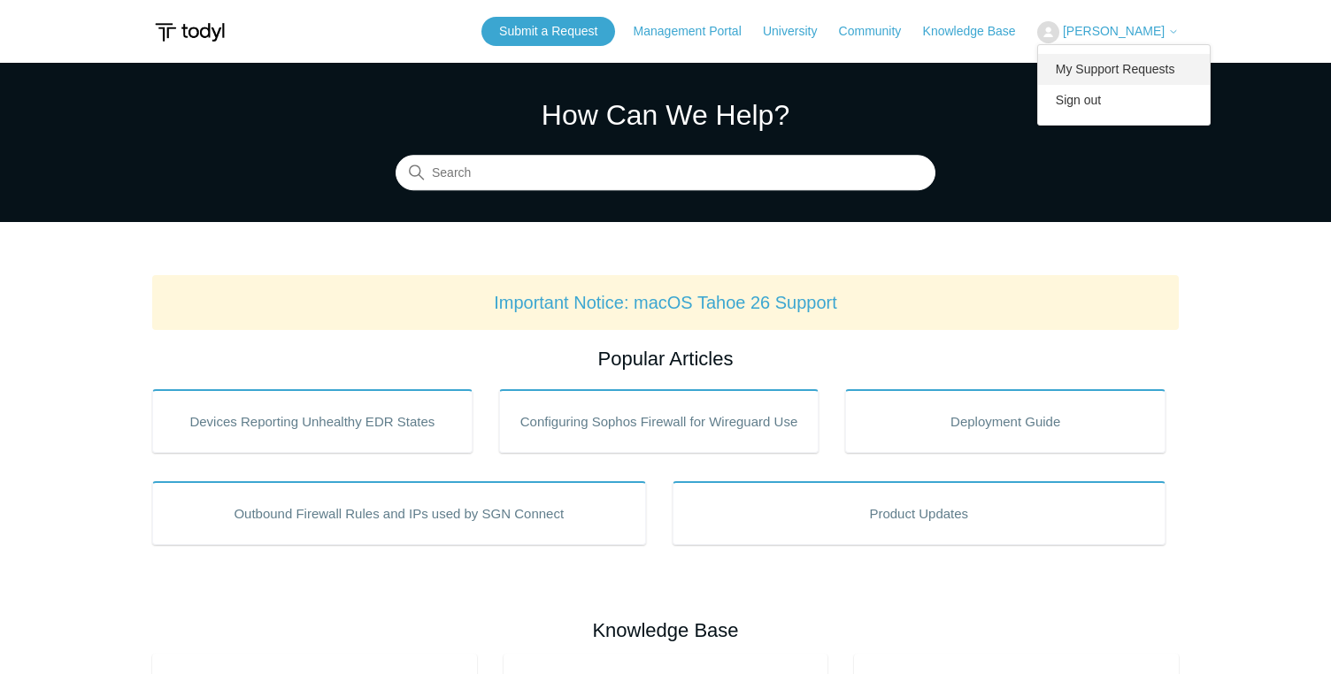  I want to click on h1: How Can We Help?, so click(666, 115).